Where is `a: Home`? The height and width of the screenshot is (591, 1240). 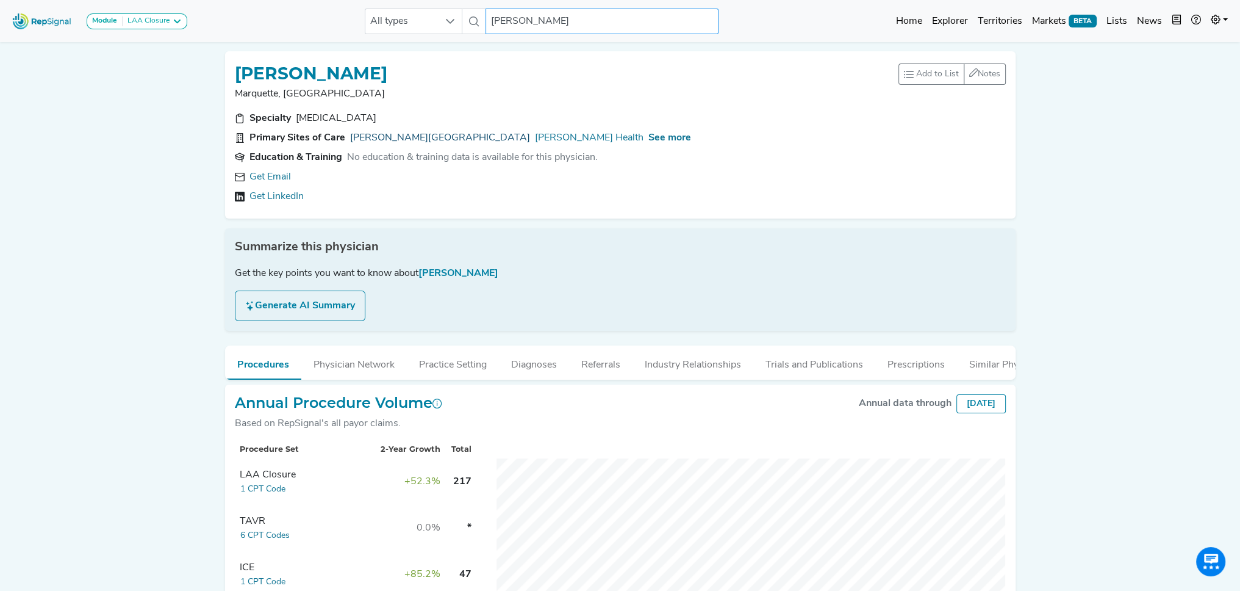
a: Home is located at coordinates (909, 21).